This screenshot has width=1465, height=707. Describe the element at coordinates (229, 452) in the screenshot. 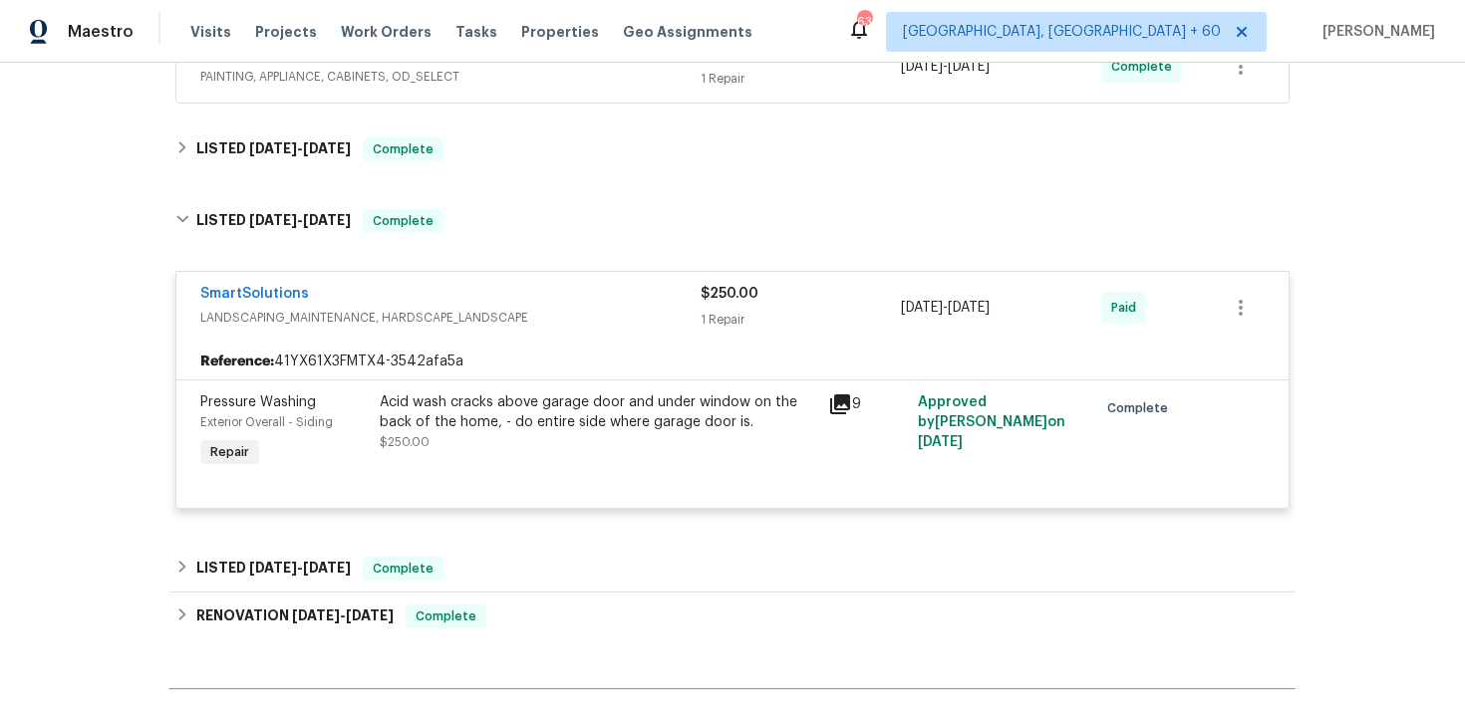

I see `span: Repair` at that location.